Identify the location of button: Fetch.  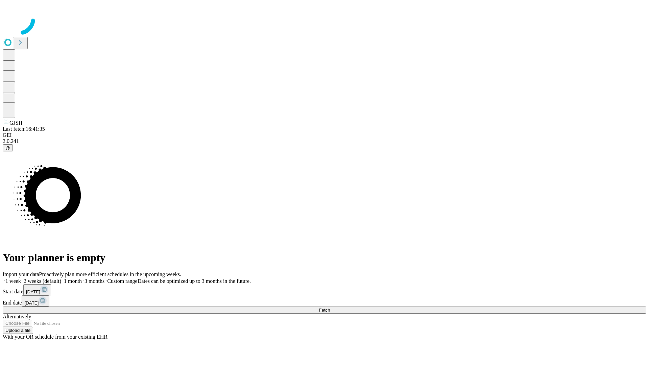
(324, 310).